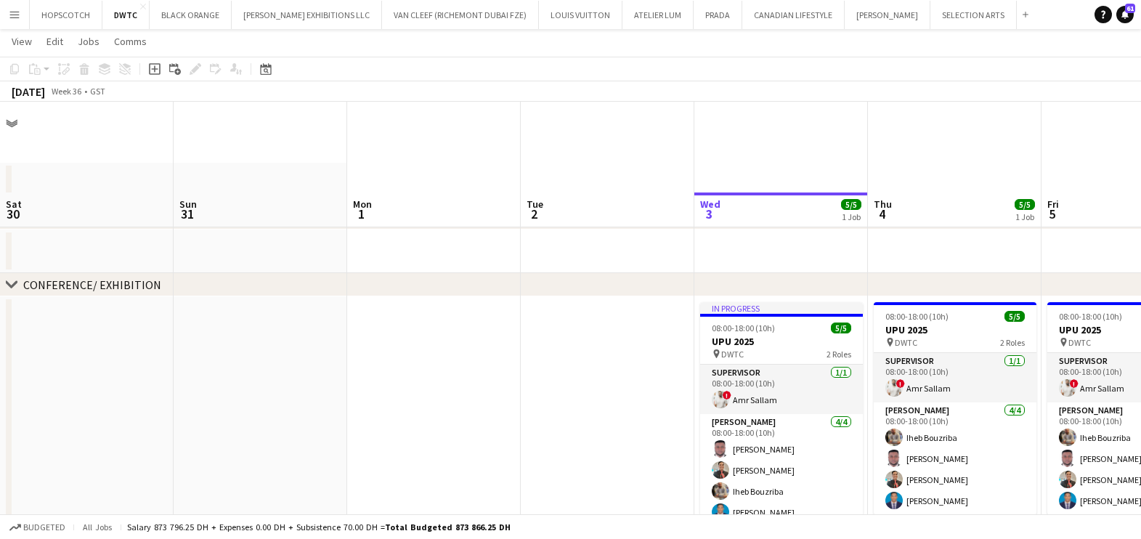 The image size is (1141, 539). I want to click on span: Comms, so click(130, 41).